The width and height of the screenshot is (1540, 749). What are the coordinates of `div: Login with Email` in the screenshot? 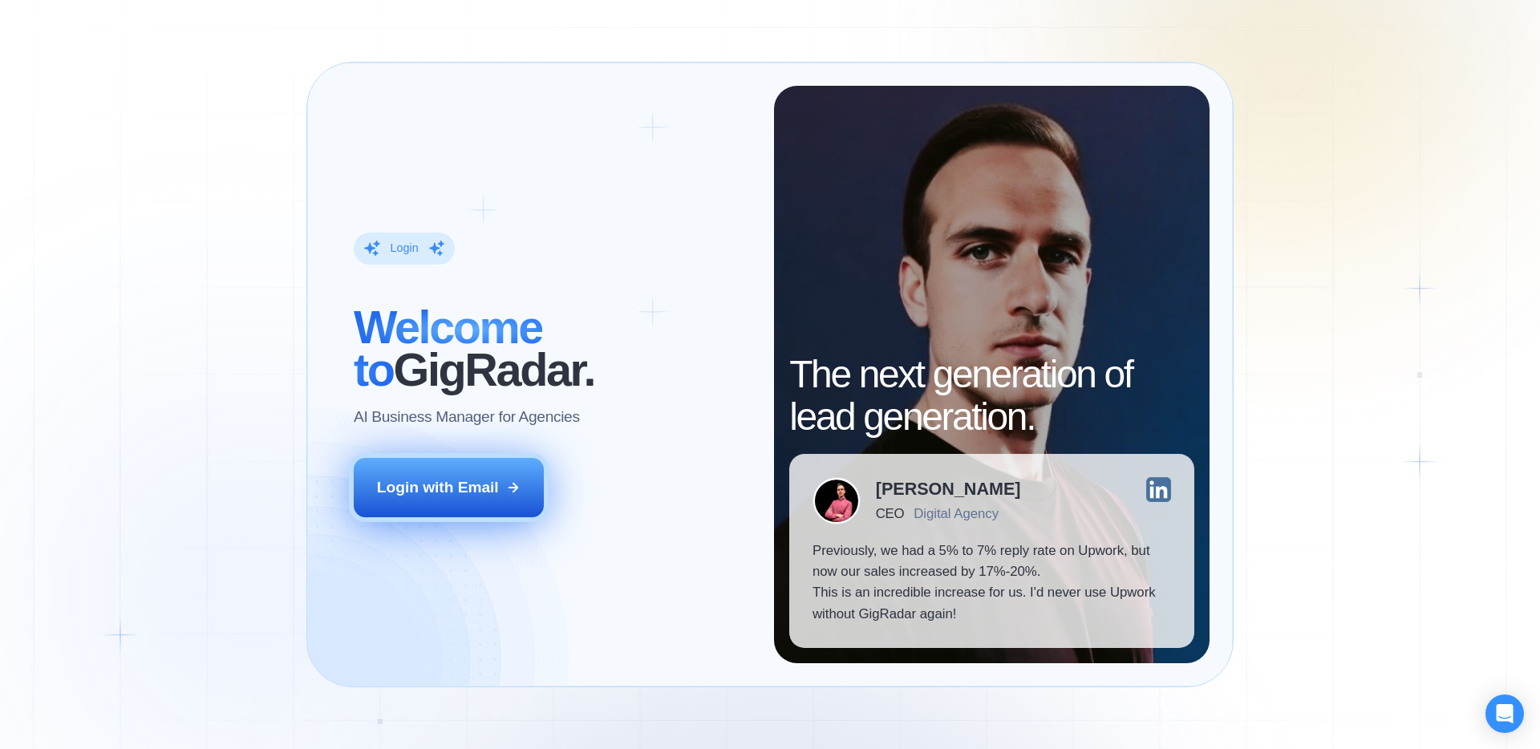 It's located at (438, 488).